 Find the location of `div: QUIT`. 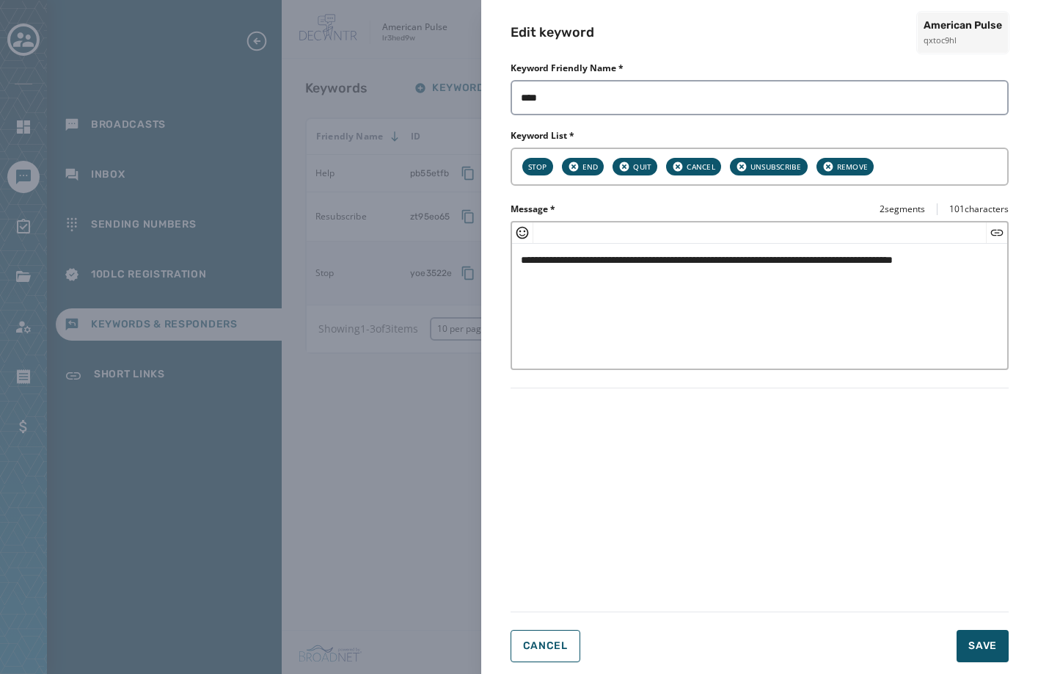

div: QUIT is located at coordinates (635, 167).